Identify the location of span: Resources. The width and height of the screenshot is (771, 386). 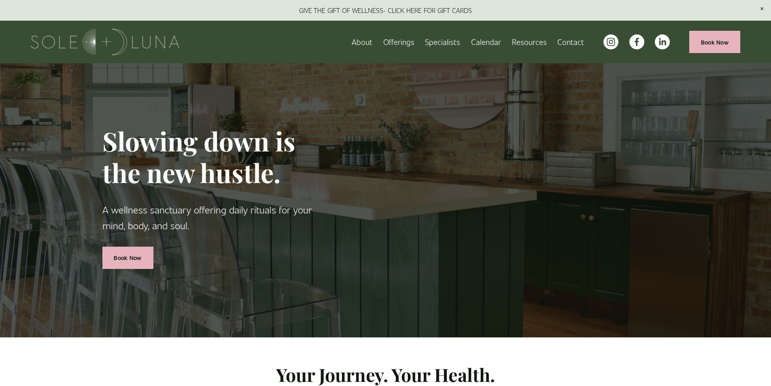
(529, 42).